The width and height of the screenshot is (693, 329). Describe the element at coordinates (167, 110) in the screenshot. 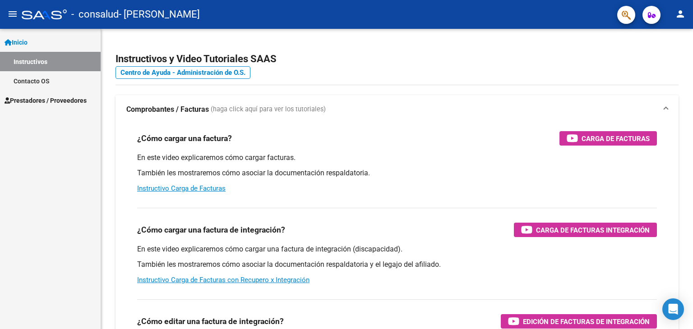

I see `strong: Comprobantes / Facturas` at that location.